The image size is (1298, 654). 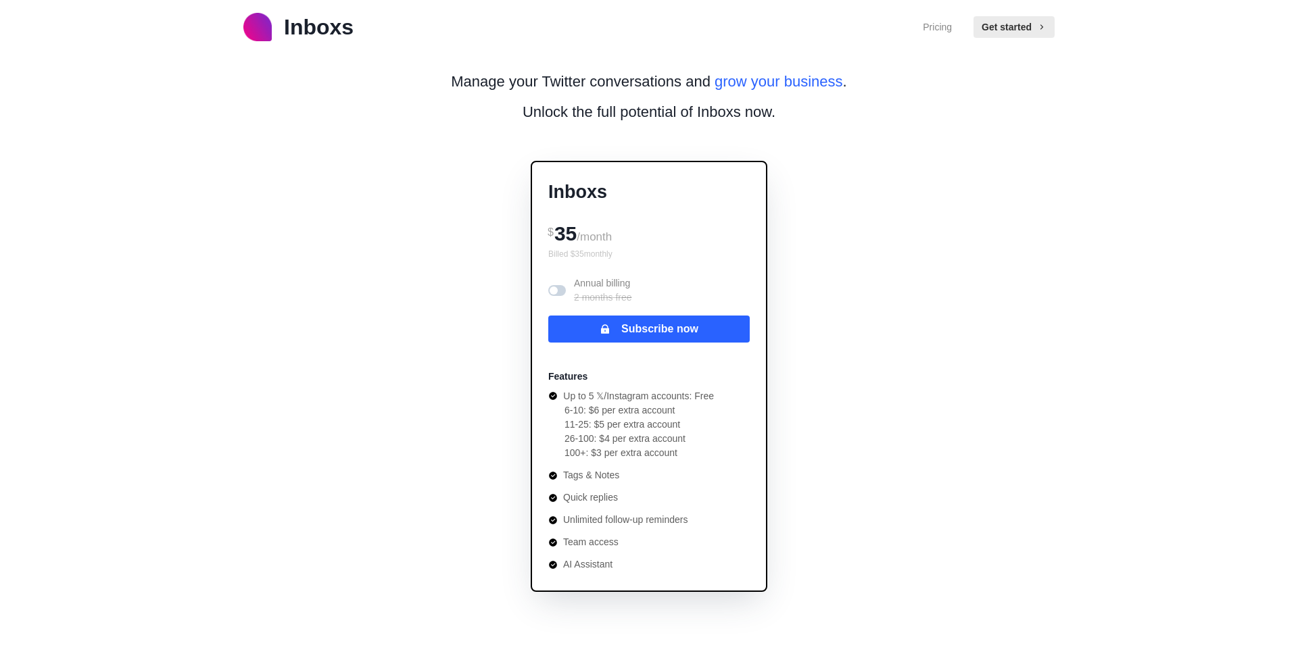 I want to click on li: 100+: $3 per extra account, so click(x=639, y=453).